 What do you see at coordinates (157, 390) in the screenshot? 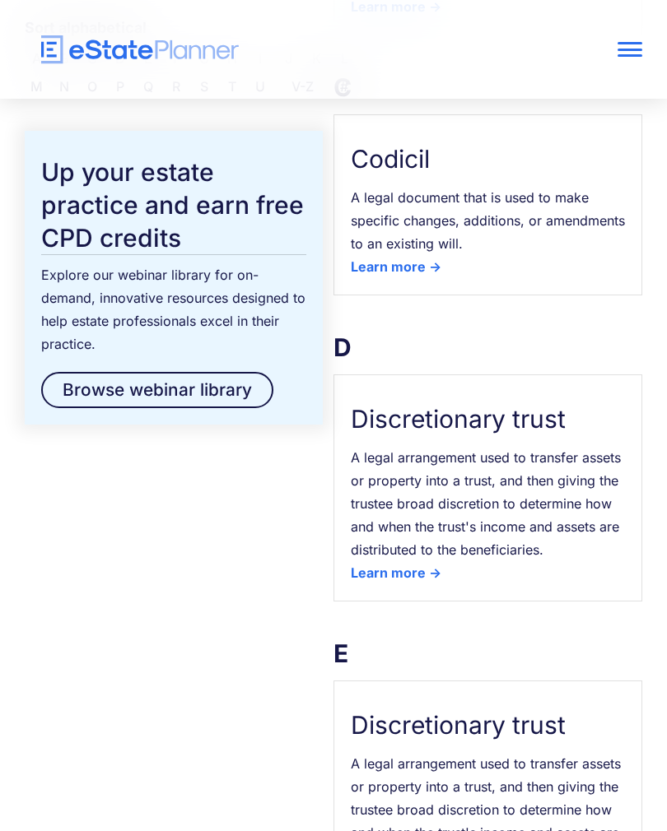
I see `a: Browse webinar library` at bounding box center [157, 390].